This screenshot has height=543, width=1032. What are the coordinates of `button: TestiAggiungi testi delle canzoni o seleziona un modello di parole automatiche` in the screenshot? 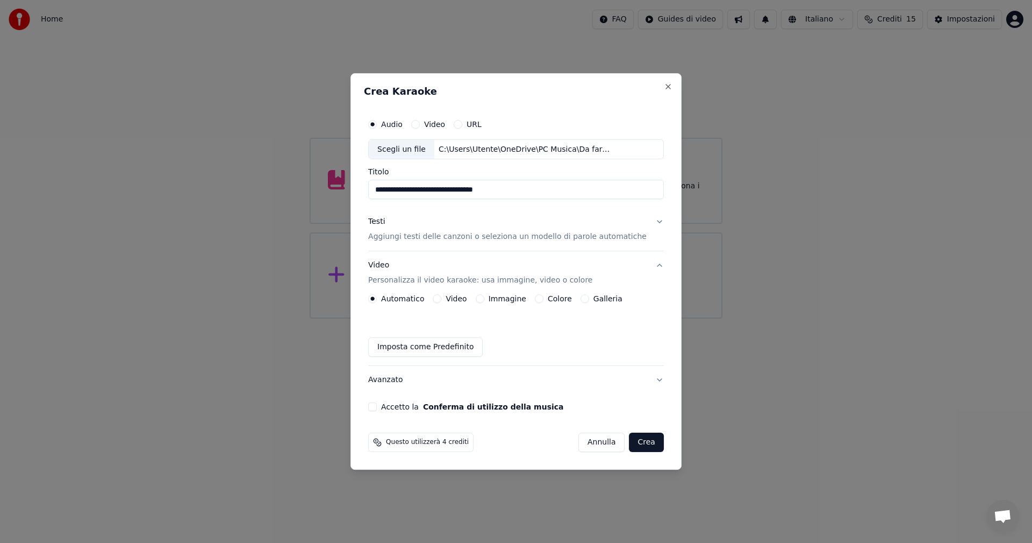 It's located at (516, 230).